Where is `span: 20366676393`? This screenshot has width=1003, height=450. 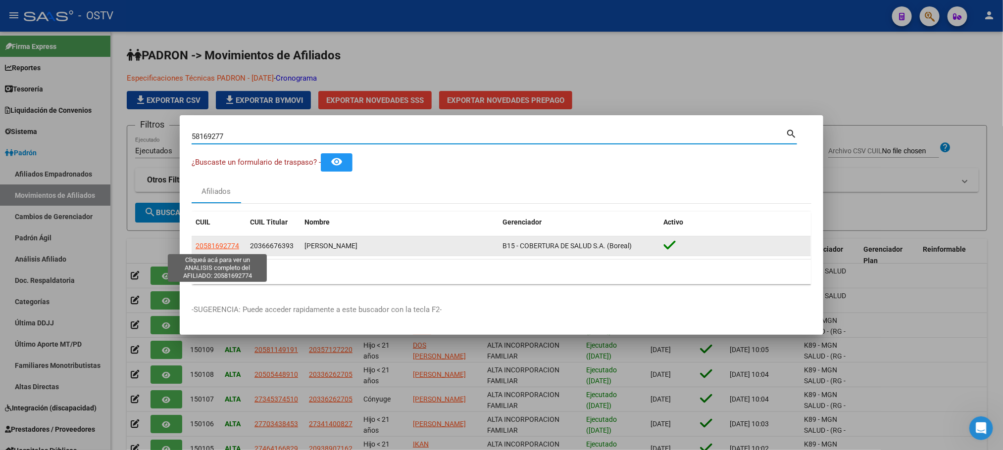
span: 20366676393 is located at coordinates (272, 246).